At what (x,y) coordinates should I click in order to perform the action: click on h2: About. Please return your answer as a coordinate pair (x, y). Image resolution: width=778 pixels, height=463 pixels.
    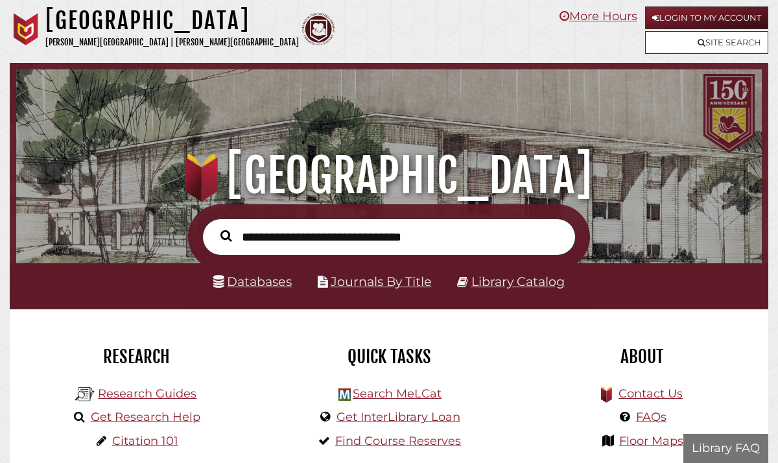
    Looking at the image, I should click on (642, 357).